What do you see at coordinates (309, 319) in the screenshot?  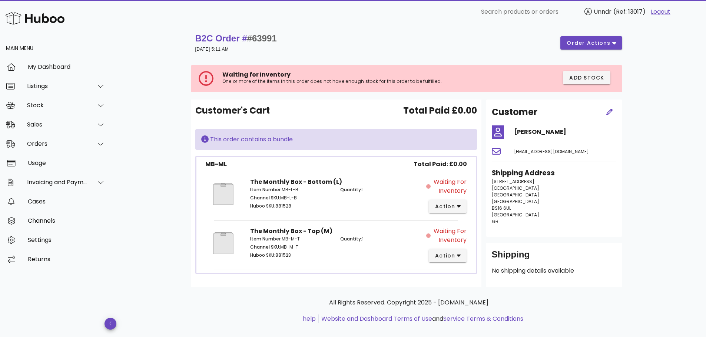 I see `a: help` at bounding box center [309, 319].